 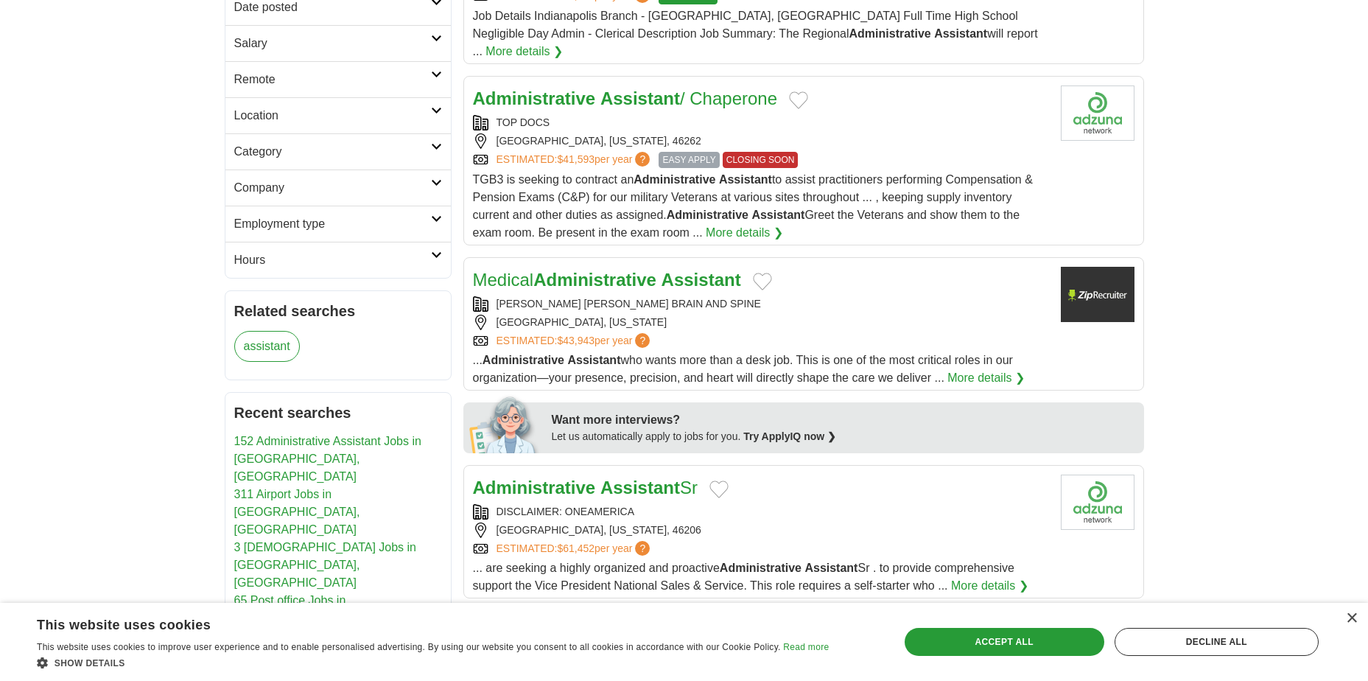 What do you see at coordinates (761, 511) in the screenshot?
I see `div: DISCLAIMER: ONEAMERICA` at bounding box center [761, 511].